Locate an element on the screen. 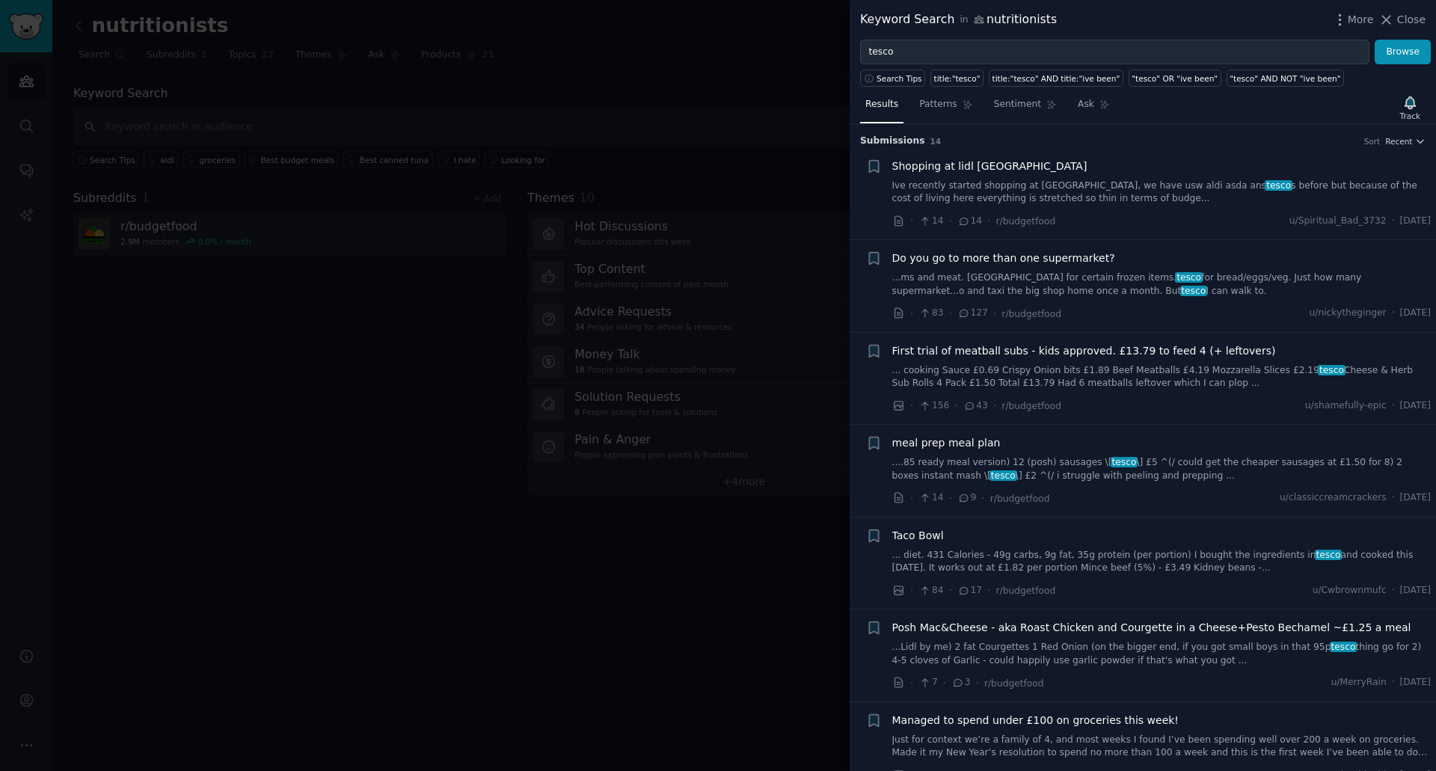  a: Do you go to more than one supermarket? is located at coordinates (1003, 258).